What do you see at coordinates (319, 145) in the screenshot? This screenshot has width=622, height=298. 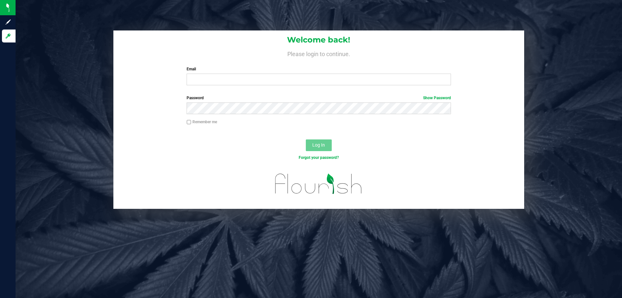 I see `button: Log In` at bounding box center [319, 145].